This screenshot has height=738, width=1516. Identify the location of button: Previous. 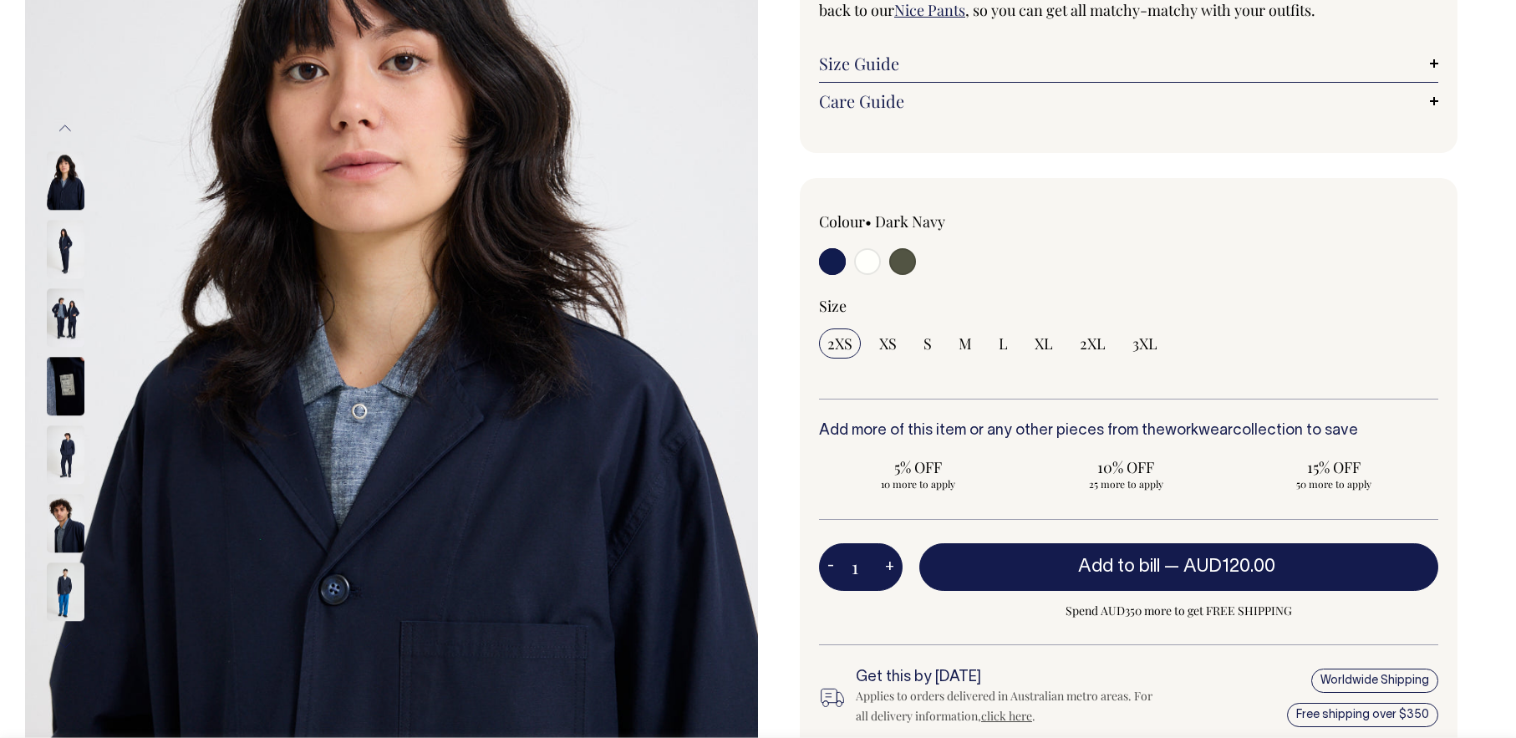
(65, 128).